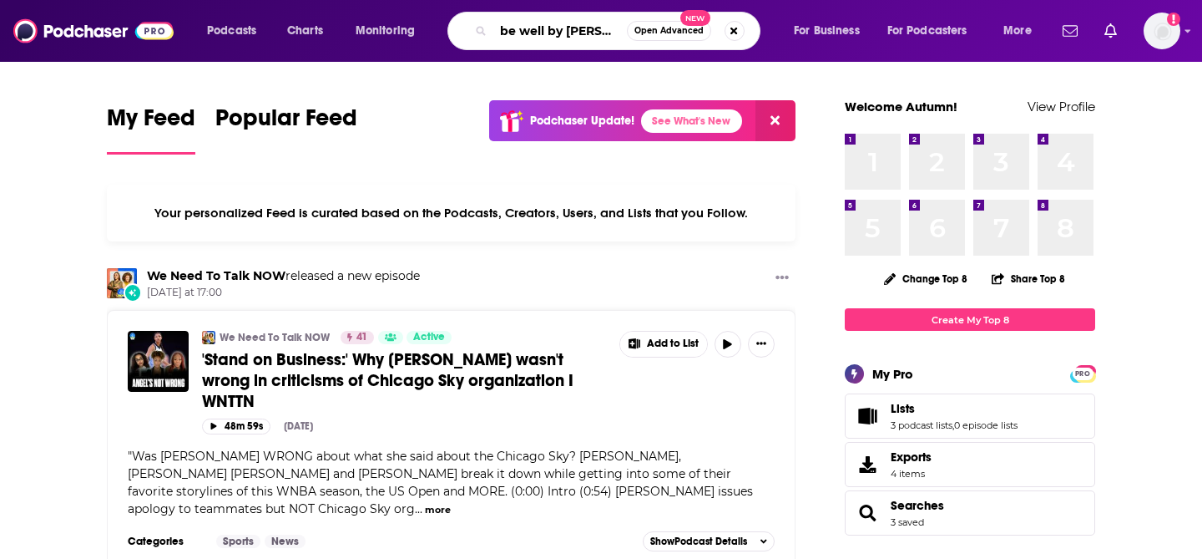  I want to click on a: Exports, so click(970, 464).